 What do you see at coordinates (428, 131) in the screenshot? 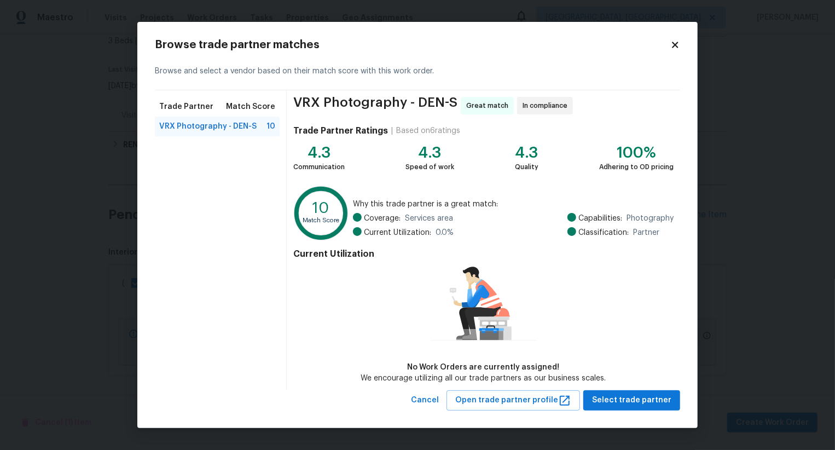
I see `div: Based on 6 ratings` at bounding box center [428, 131].